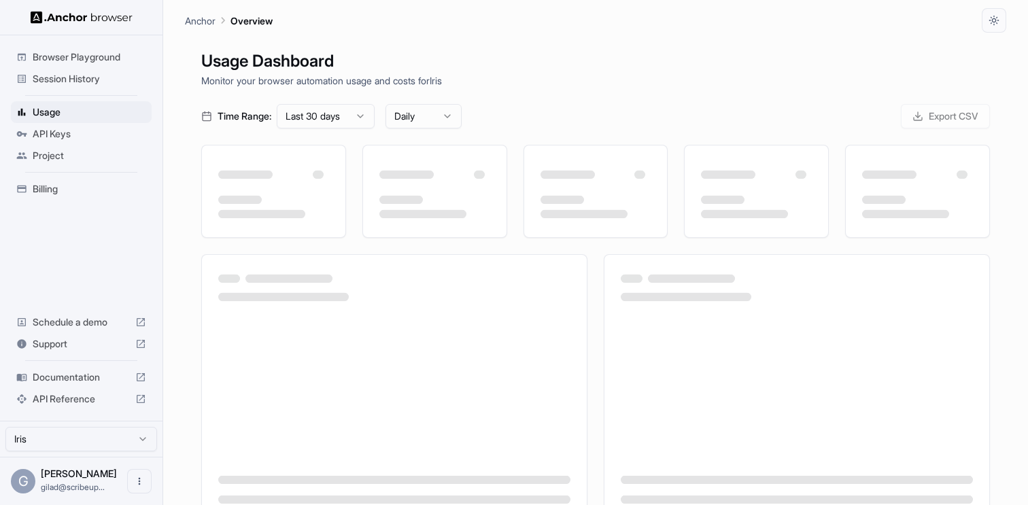 The height and width of the screenshot is (505, 1028). Describe the element at coordinates (89, 156) in the screenshot. I see `span: Project` at that location.